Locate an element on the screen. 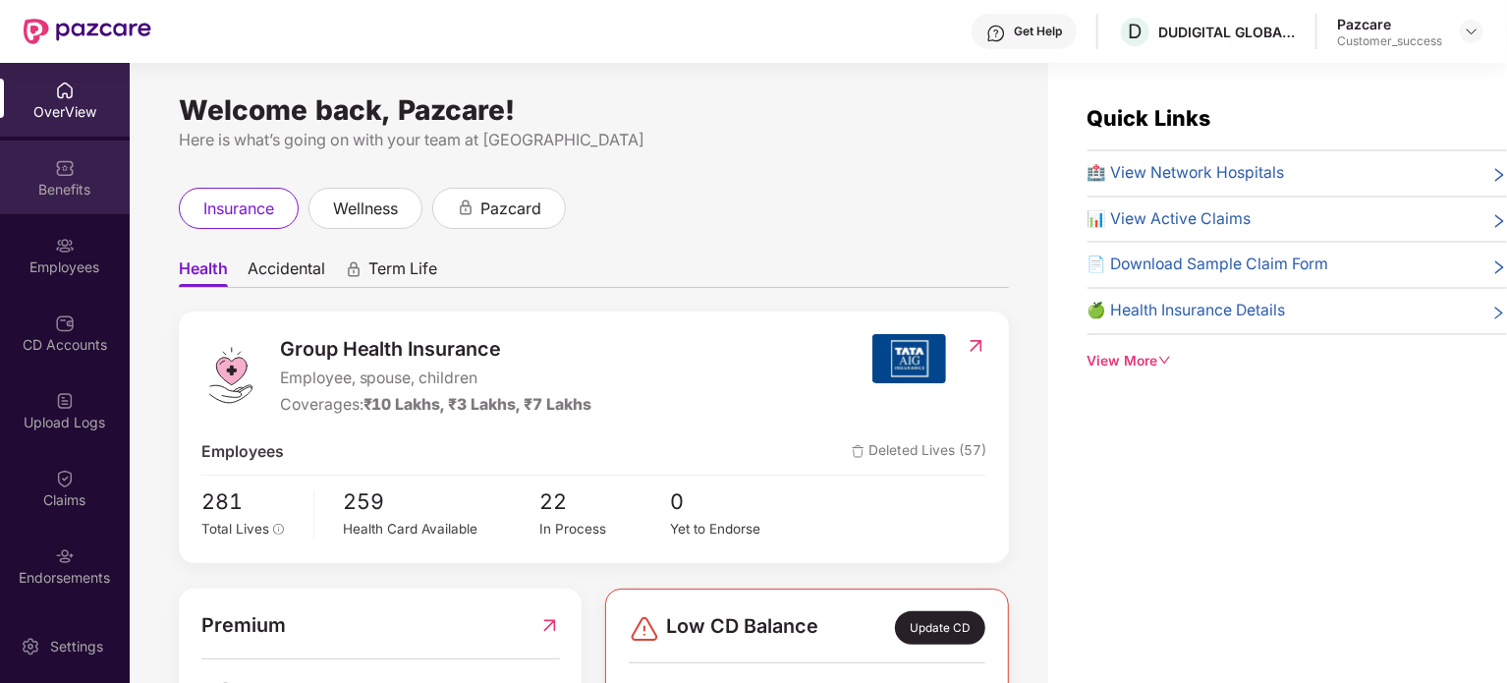 This screenshot has width=1507, height=683. span: Accidental is located at coordinates (286, 272).